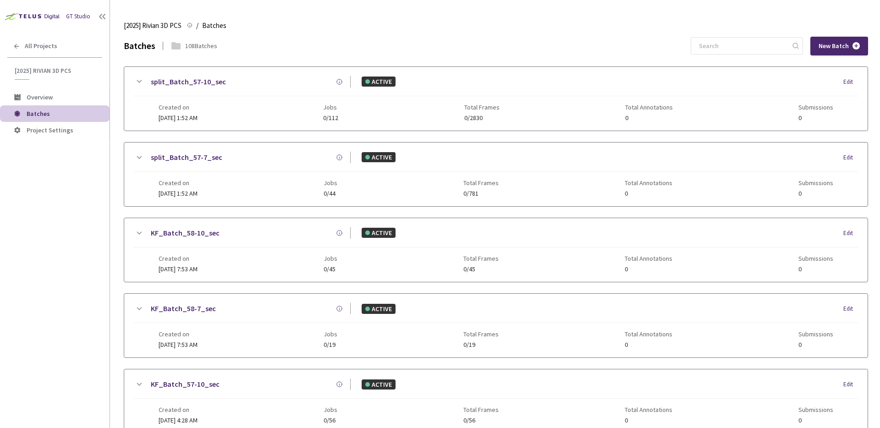 Image resolution: width=880 pixels, height=428 pixels. I want to click on div: Batches, so click(139, 46).